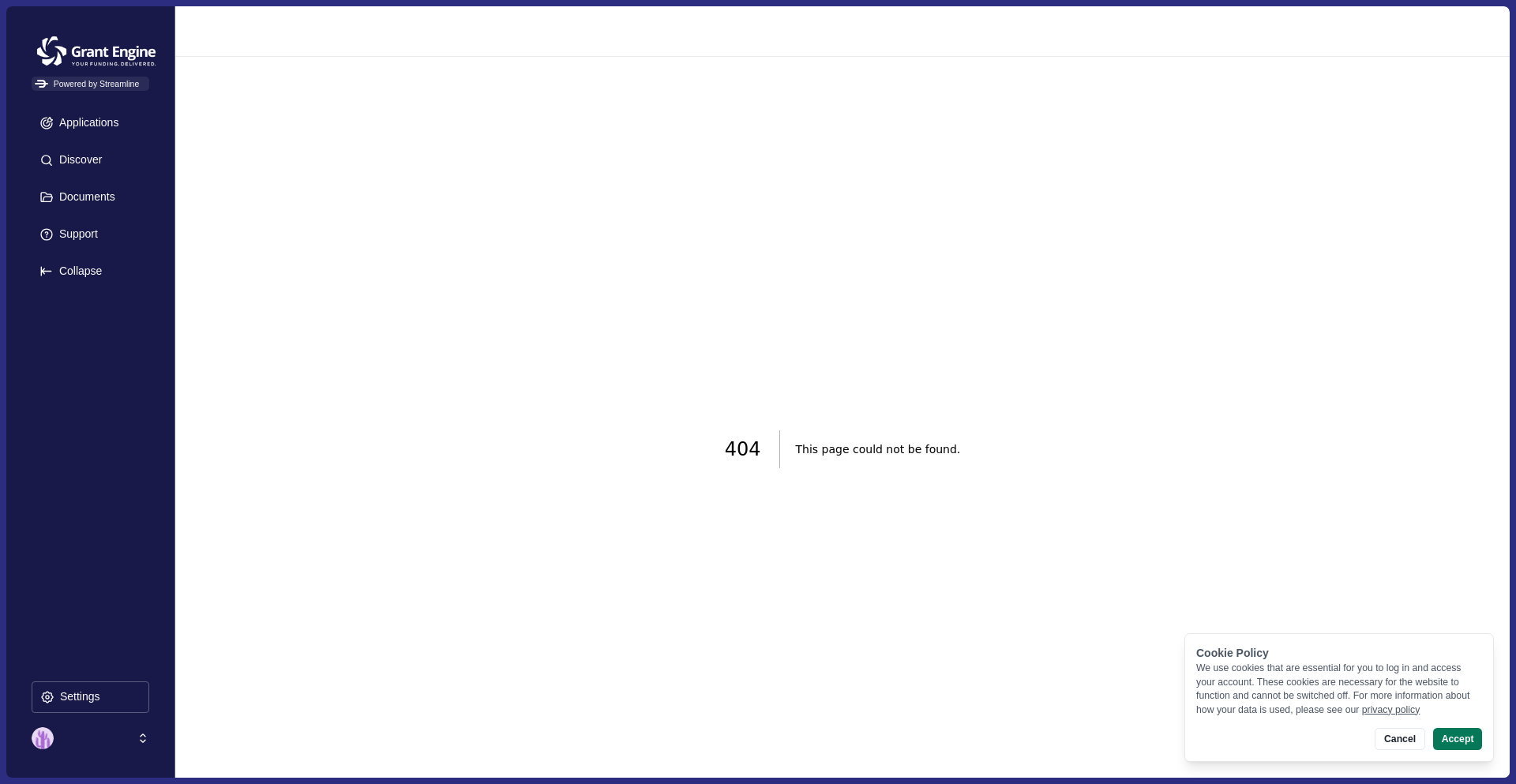 The width and height of the screenshot is (1516, 784). I want to click on h2: This page could not be found ., so click(878, 449).